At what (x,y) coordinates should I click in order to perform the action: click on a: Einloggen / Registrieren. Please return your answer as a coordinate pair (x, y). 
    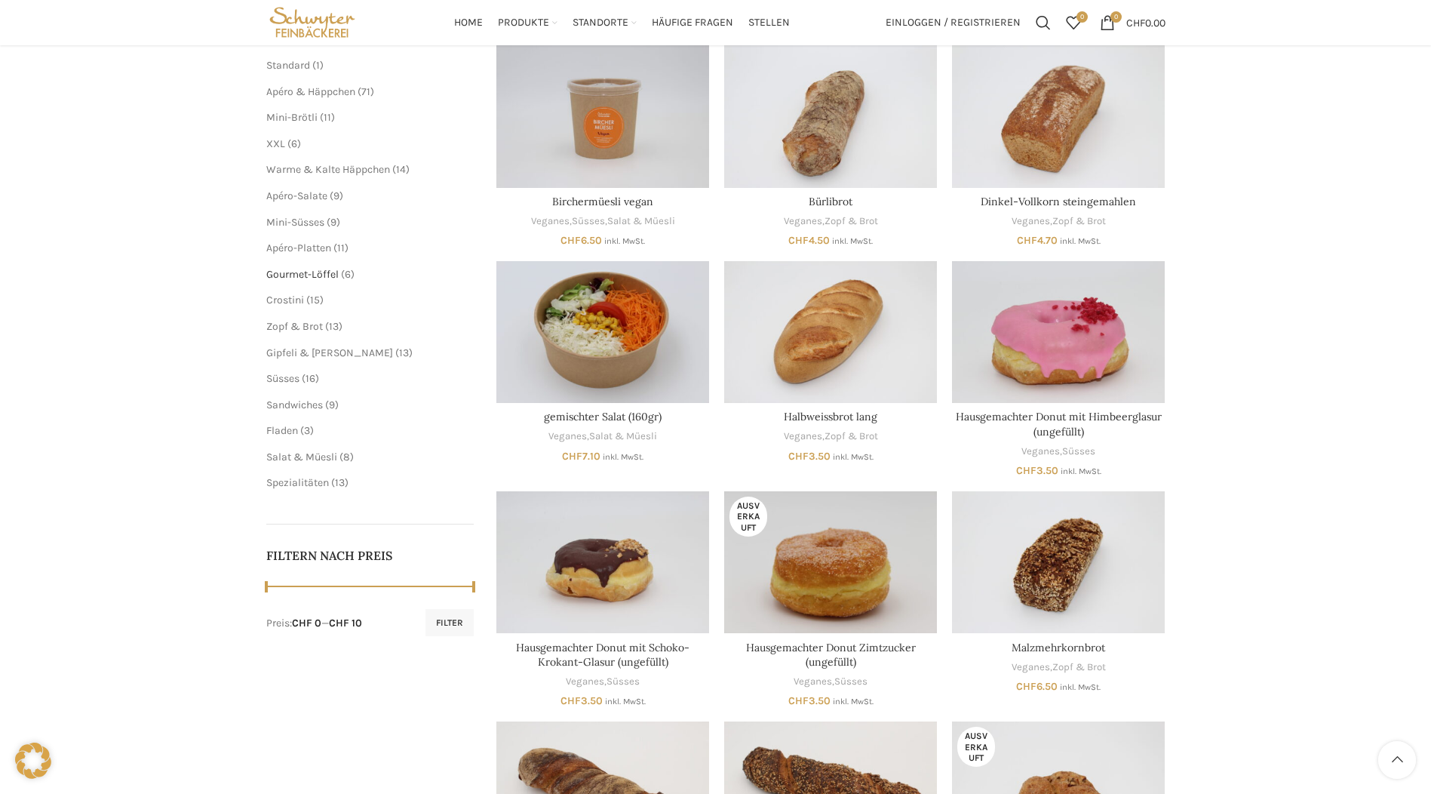
    Looking at the image, I should click on (953, 23).